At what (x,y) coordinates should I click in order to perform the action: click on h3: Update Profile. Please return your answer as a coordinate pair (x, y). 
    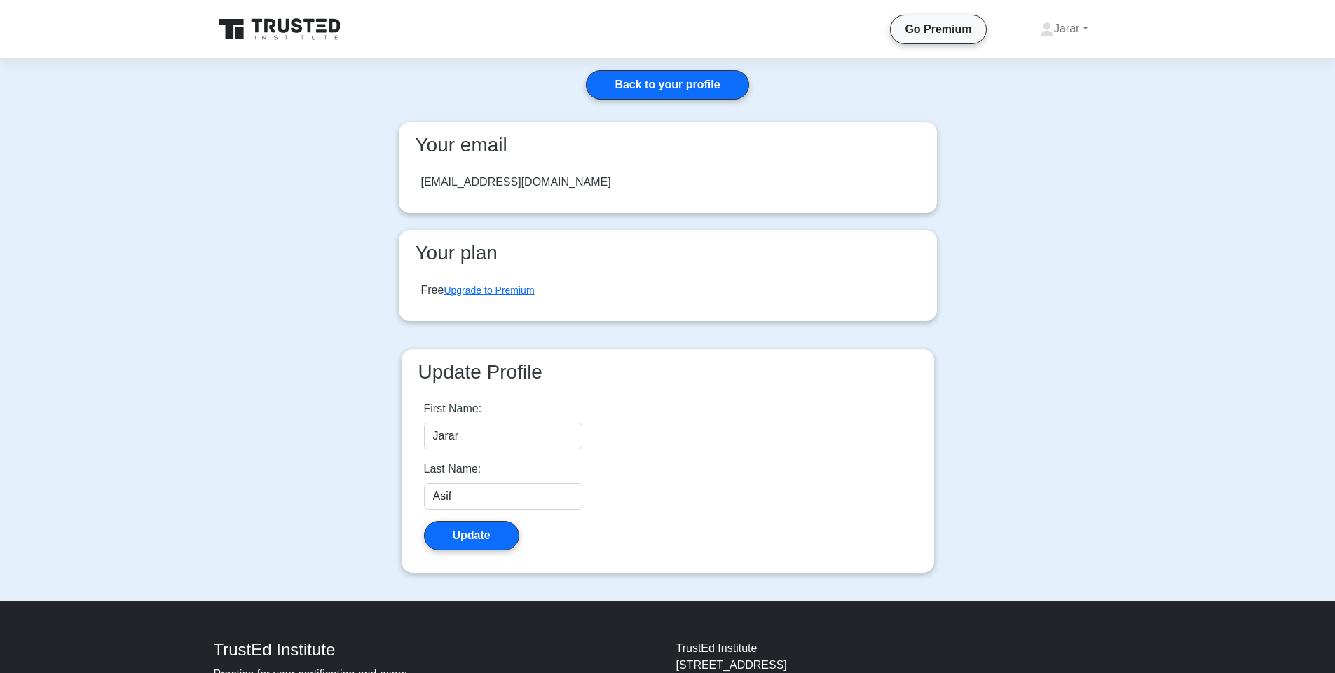
    Looking at the image, I should click on (668, 372).